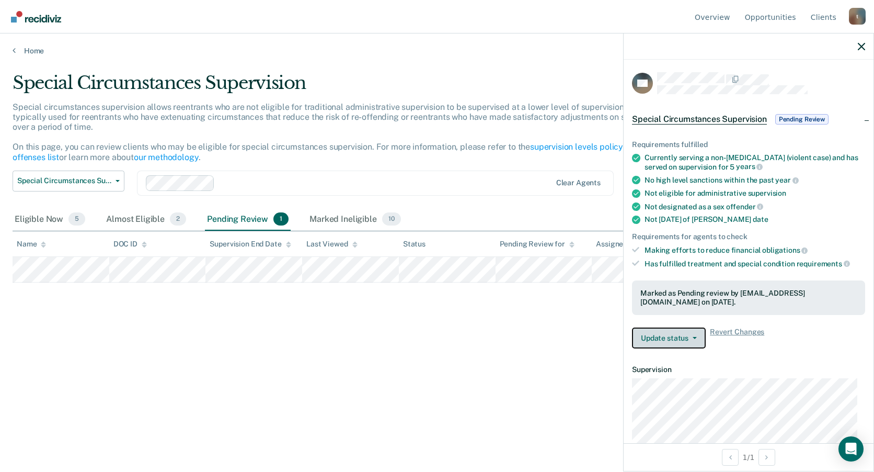 This screenshot has width=874, height=472. I want to click on div: Requirements for agents to check, so click(749, 236).